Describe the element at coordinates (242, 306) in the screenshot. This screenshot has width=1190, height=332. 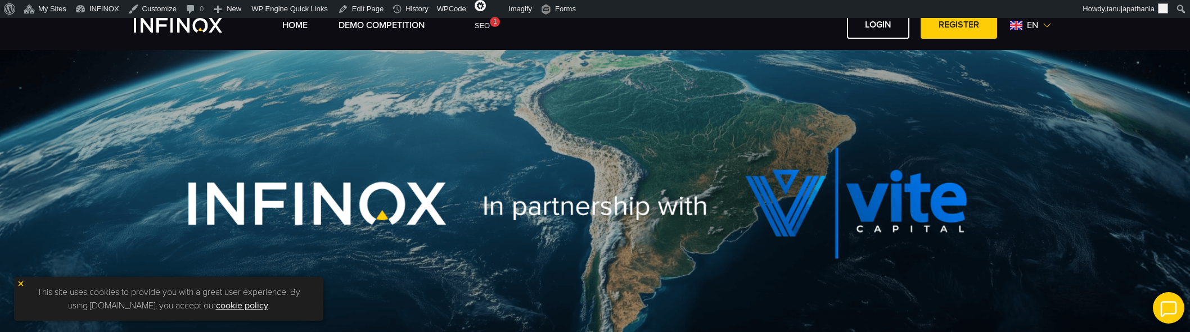
I see `a: cookie policy` at that location.